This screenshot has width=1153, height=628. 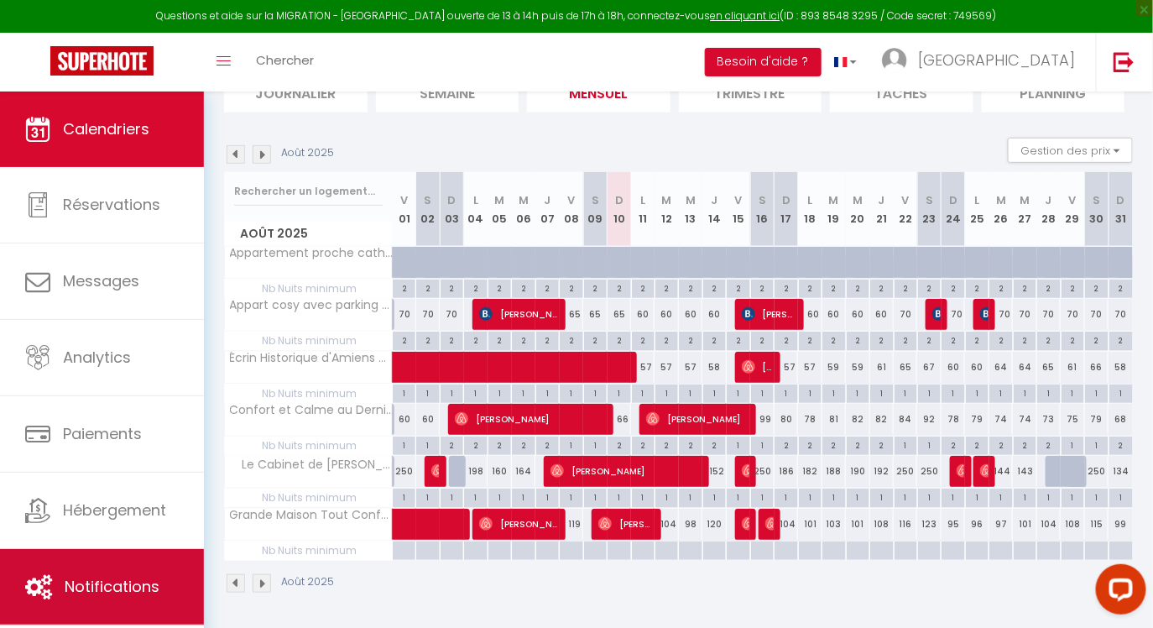 I want to click on div: 66, so click(x=1097, y=367).